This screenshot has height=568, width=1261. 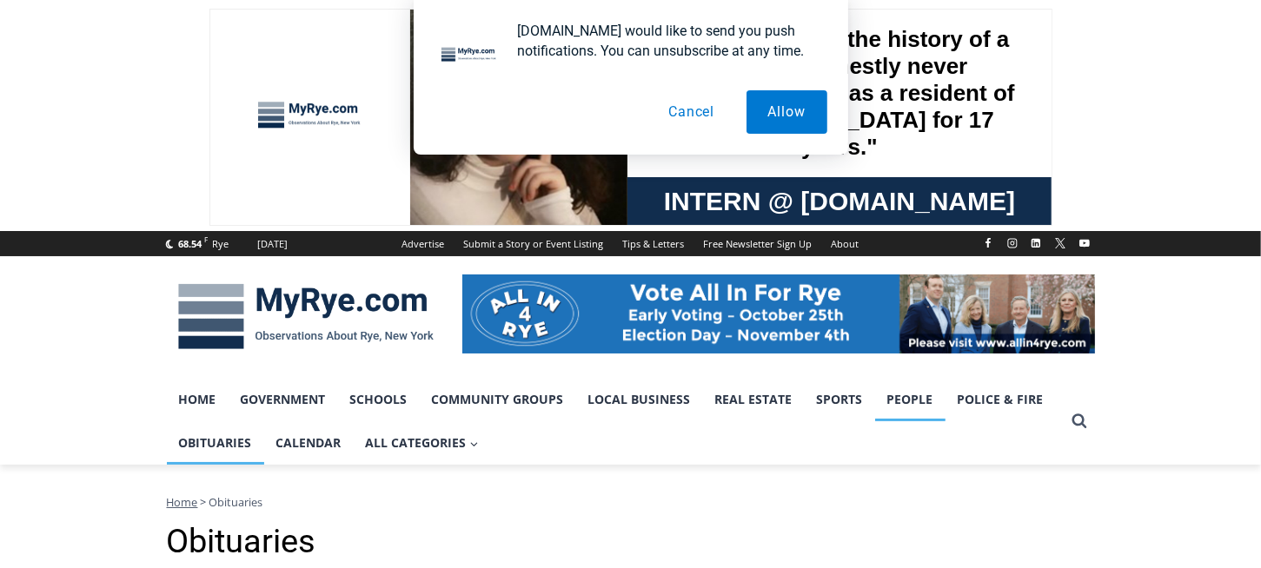 I want to click on span: 68.54, so click(x=189, y=243).